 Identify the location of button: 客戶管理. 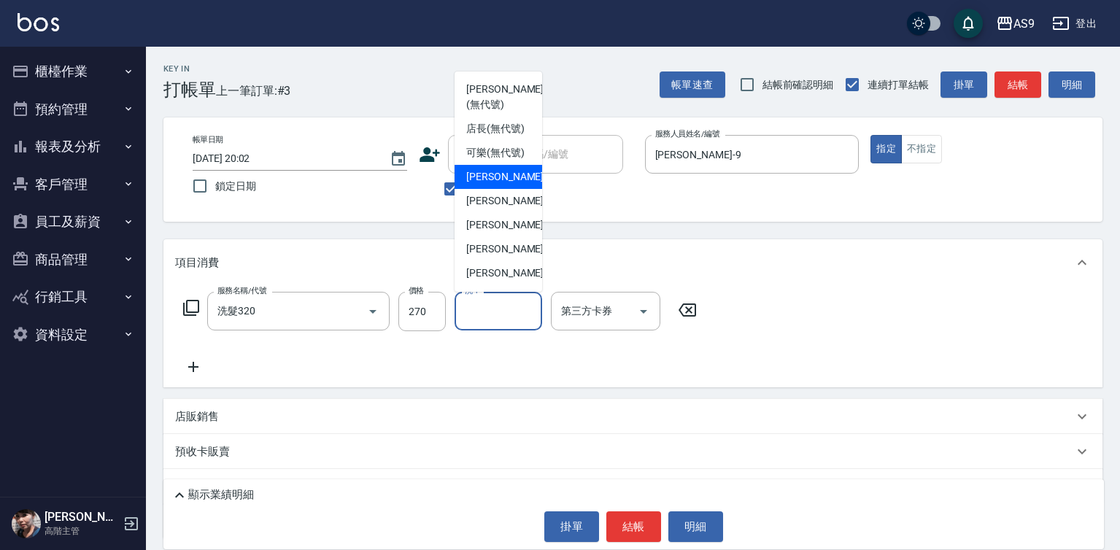
(73, 185).